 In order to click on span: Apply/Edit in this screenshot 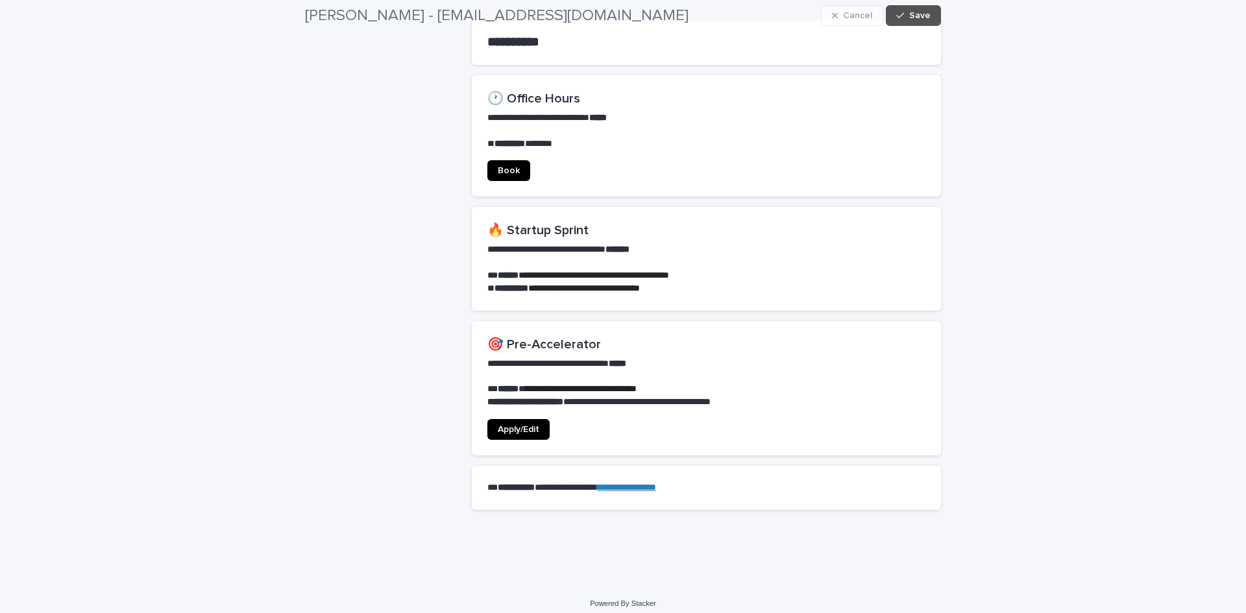, I will do `click(519, 430)`.